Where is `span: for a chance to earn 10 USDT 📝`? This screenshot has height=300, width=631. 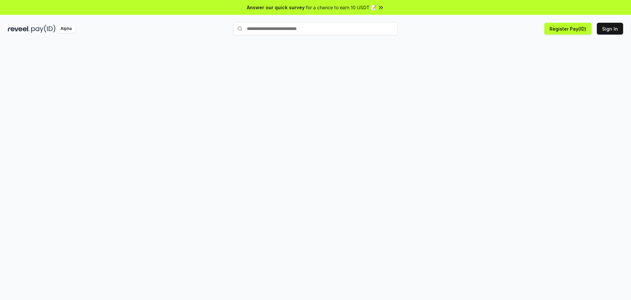
span: for a chance to earn 10 USDT 📝 is located at coordinates (341, 7).